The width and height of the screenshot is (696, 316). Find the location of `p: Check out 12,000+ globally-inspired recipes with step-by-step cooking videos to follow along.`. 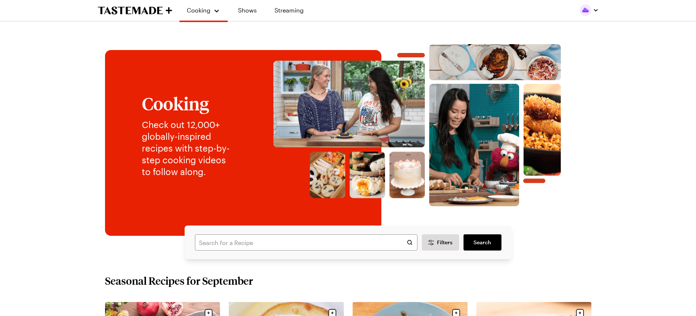

p: Check out 12,000+ globally-inspired recipes with step-by-step cooking videos to follow along. is located at coordinates (189, 148).